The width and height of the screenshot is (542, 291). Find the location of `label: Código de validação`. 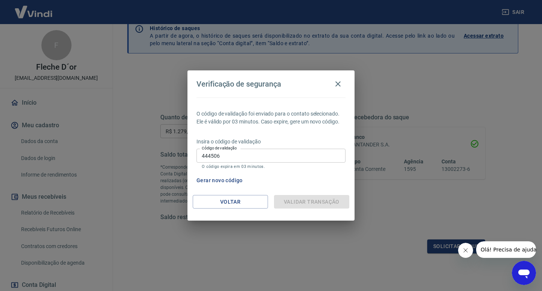

label: Código de validação is located at coordinates (219, 148).